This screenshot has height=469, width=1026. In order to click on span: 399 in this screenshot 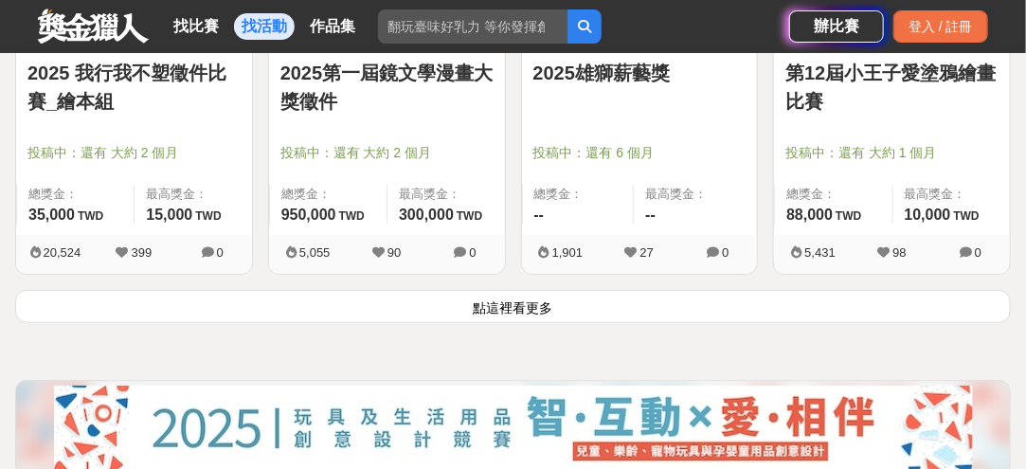, I will do `click(142, 252)`.